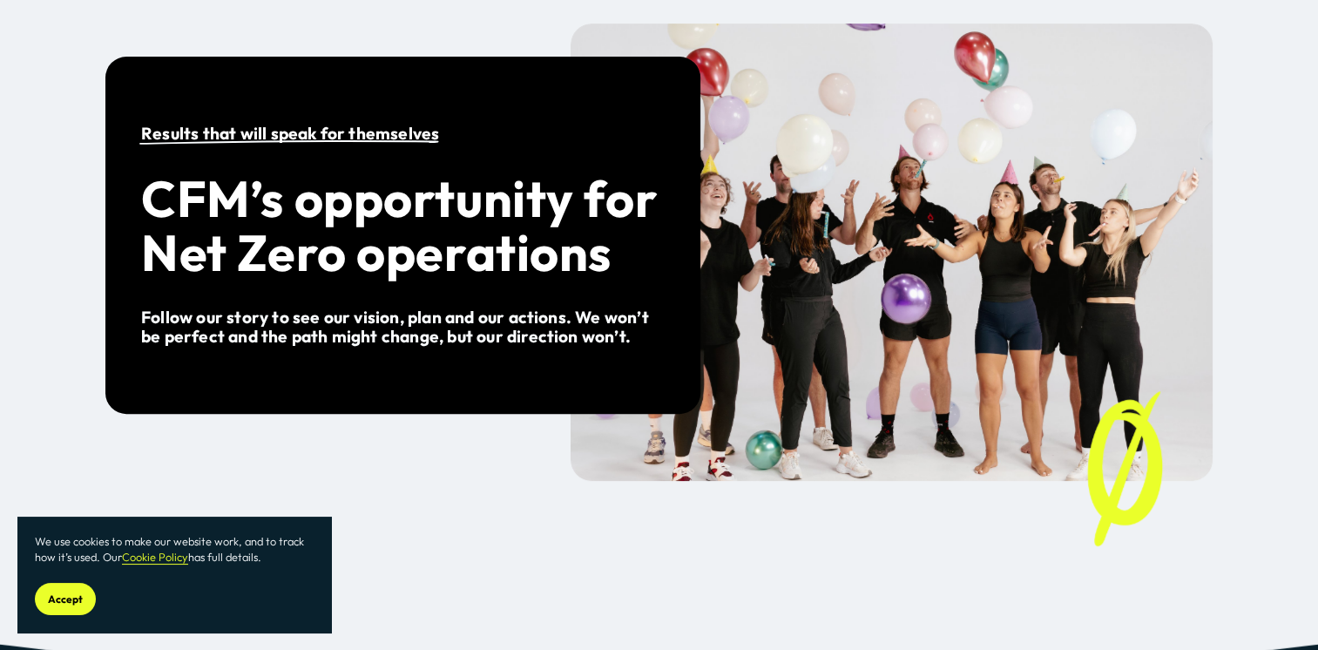  I want to click on strong: Results that will speak for themselves, so click(290, 133).